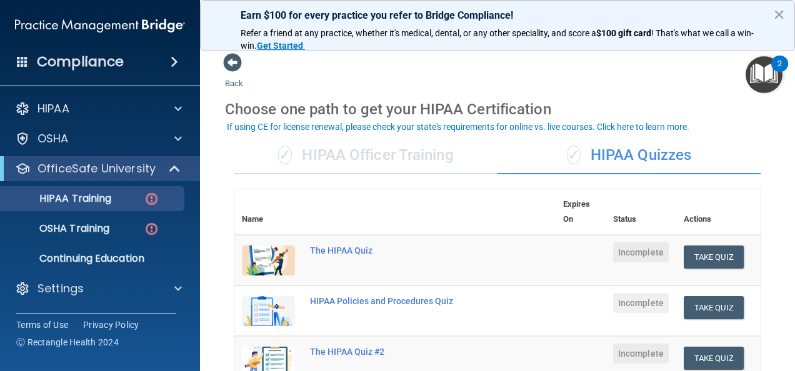 The image size is (795, 371). What do you see at coordinates (80, 62) in the screenshot?
I see `h4: Compliance` at bounding box center [80, 62].